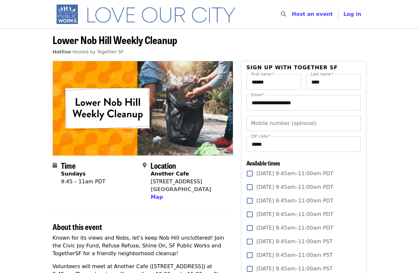  I want to click on span: Lower Nob Hill Weekly Cleanup, so click(115, 40).